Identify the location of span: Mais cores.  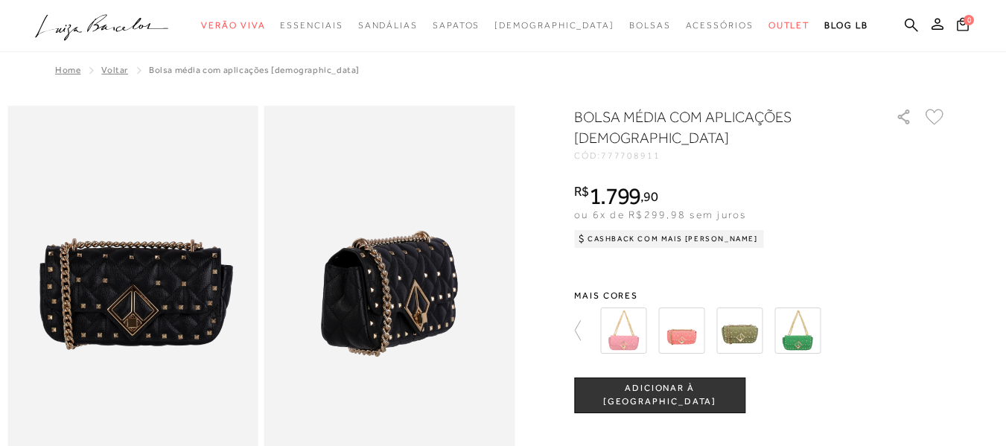
(760, 296).